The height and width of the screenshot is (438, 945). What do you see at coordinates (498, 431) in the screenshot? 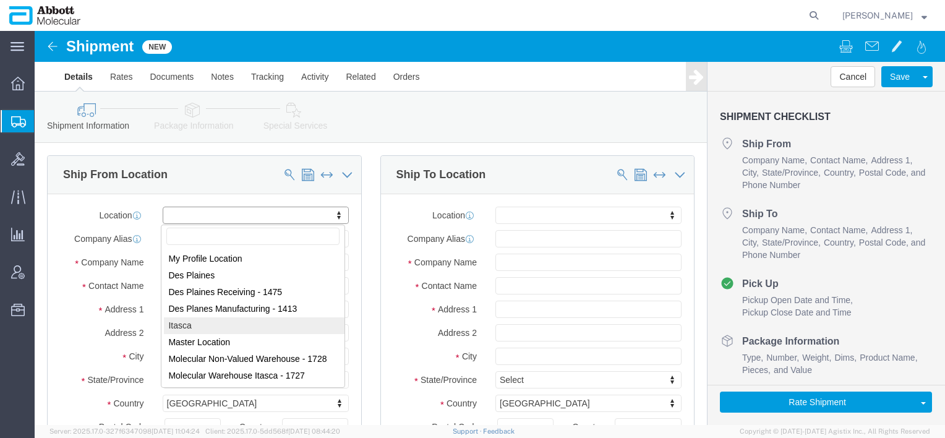
I see `a: Feedback` at bounding box center [498, 431].